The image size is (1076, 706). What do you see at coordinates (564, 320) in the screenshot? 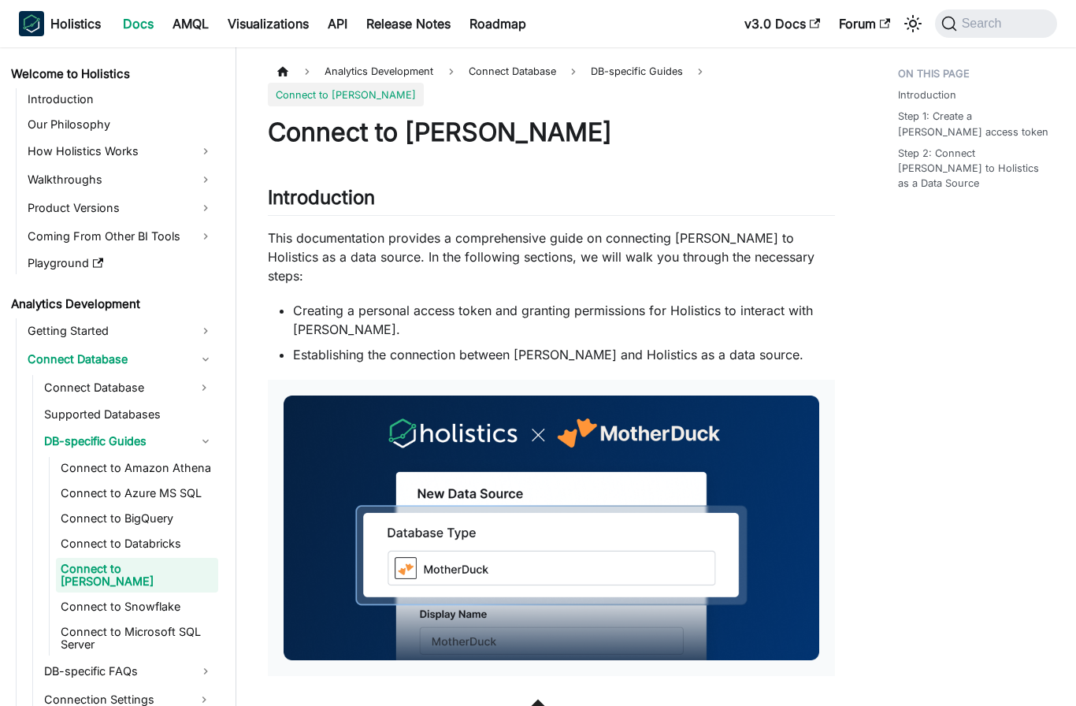
I see `li: Creating a personal access token and granting permissions for Holistics to interact with [PERSON_...` at bounding box center [564, 320].